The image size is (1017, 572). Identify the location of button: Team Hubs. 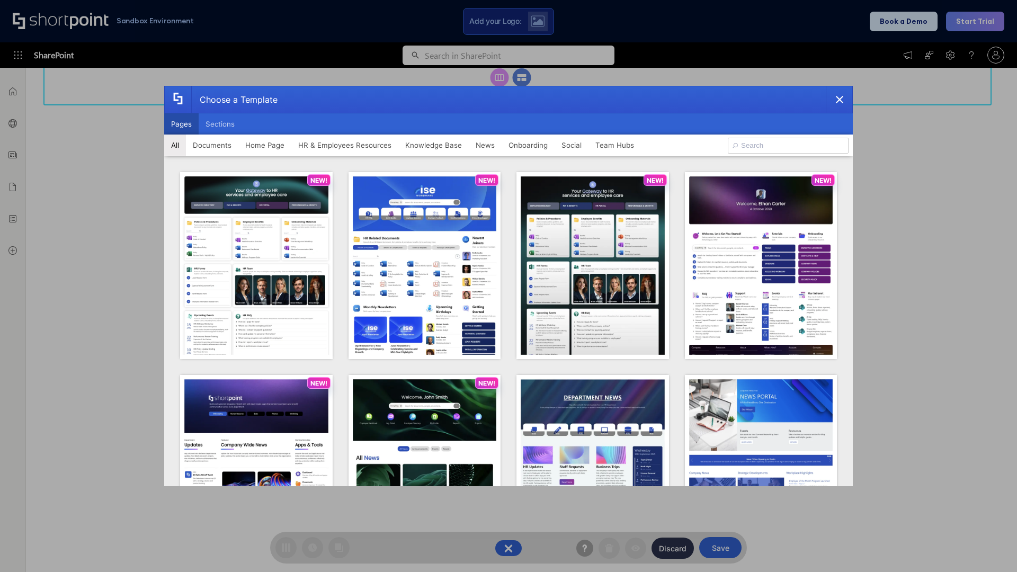
(614, 145).